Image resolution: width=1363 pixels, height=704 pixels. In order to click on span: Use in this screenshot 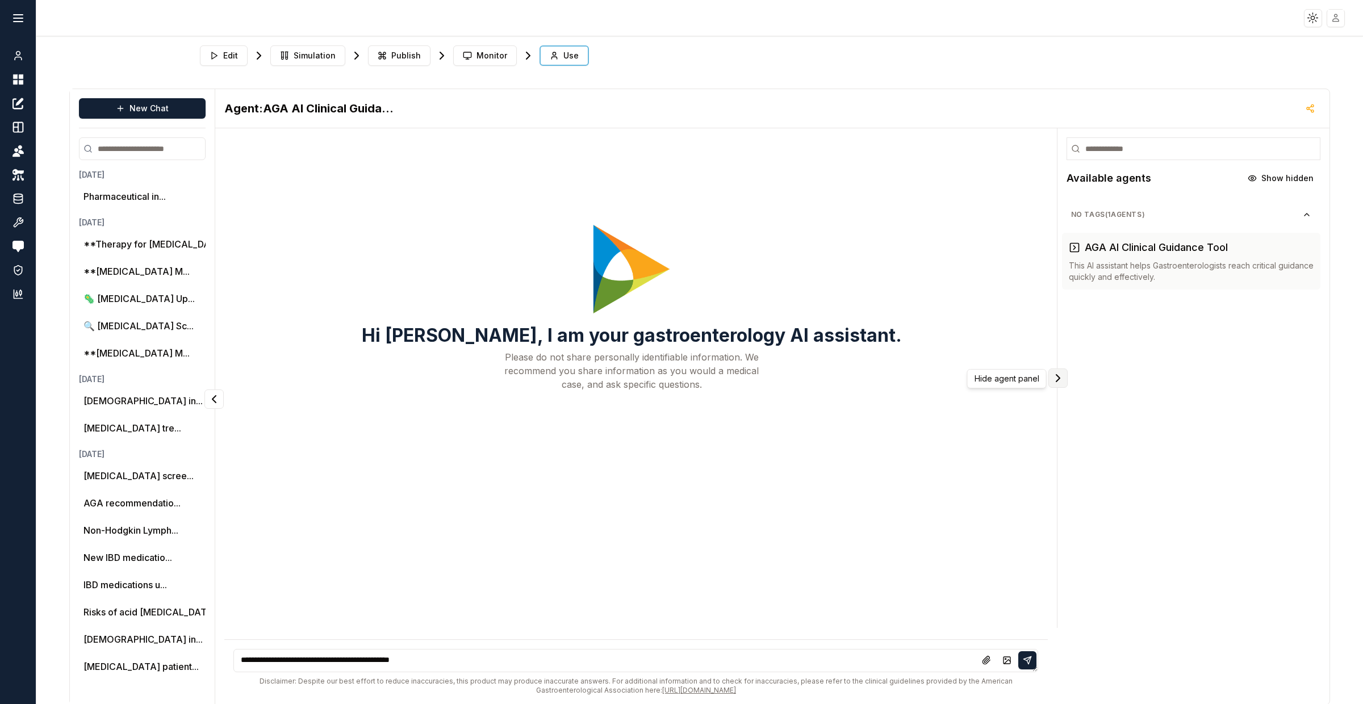, I will do `click(571, 56)`.